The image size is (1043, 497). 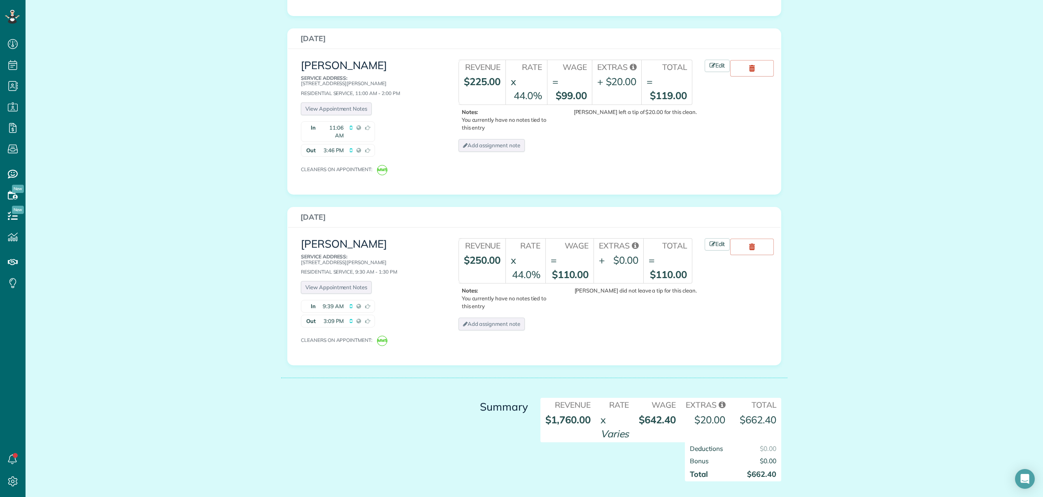 What do you see at coordinates (706, 449) in the screenshot?
I see `span: Deductions` at bounding box center [706, 449].